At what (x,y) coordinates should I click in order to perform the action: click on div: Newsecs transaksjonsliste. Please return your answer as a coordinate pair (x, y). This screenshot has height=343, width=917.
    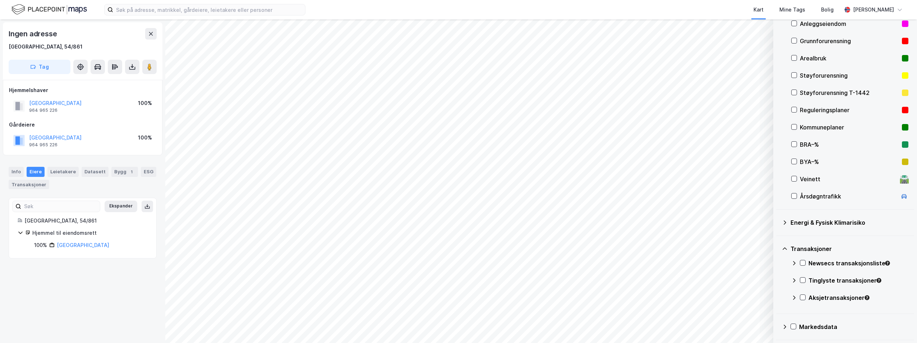
    Looking at the image, I should click on (859, 263).